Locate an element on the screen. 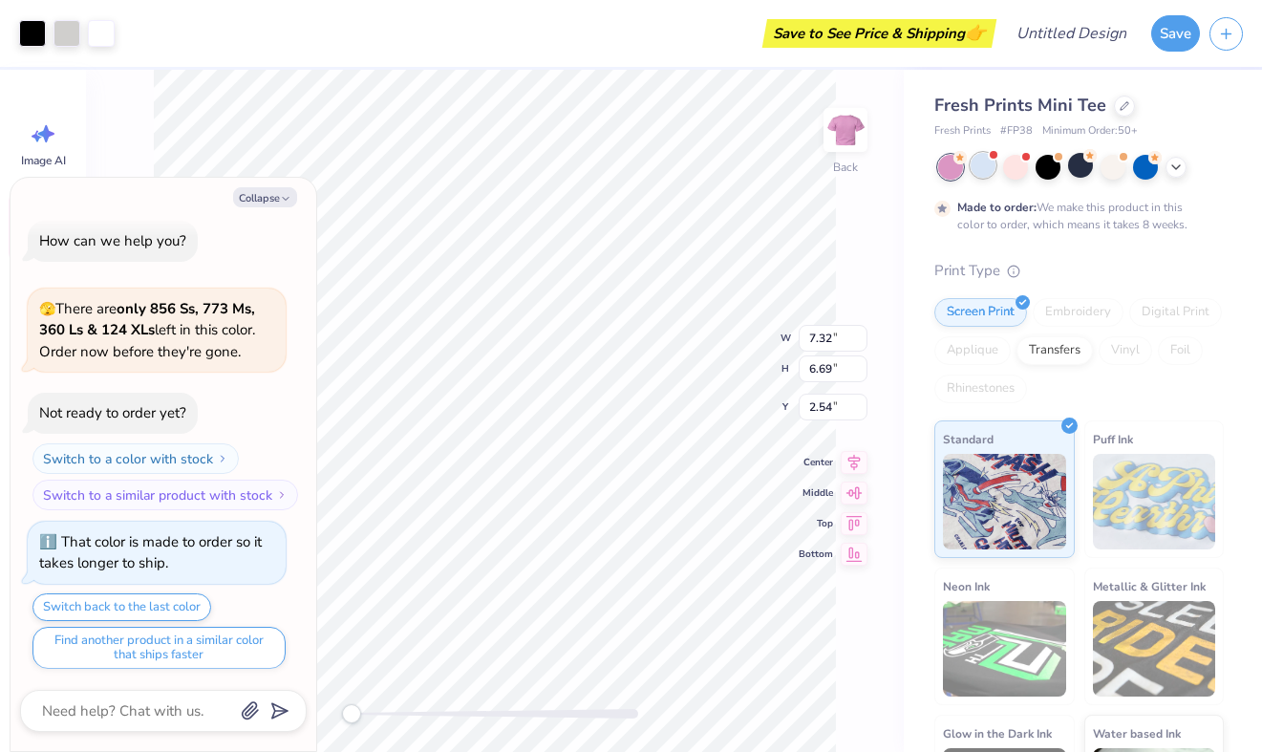  img: Puff Ink is located at coordinates (1154, 501).